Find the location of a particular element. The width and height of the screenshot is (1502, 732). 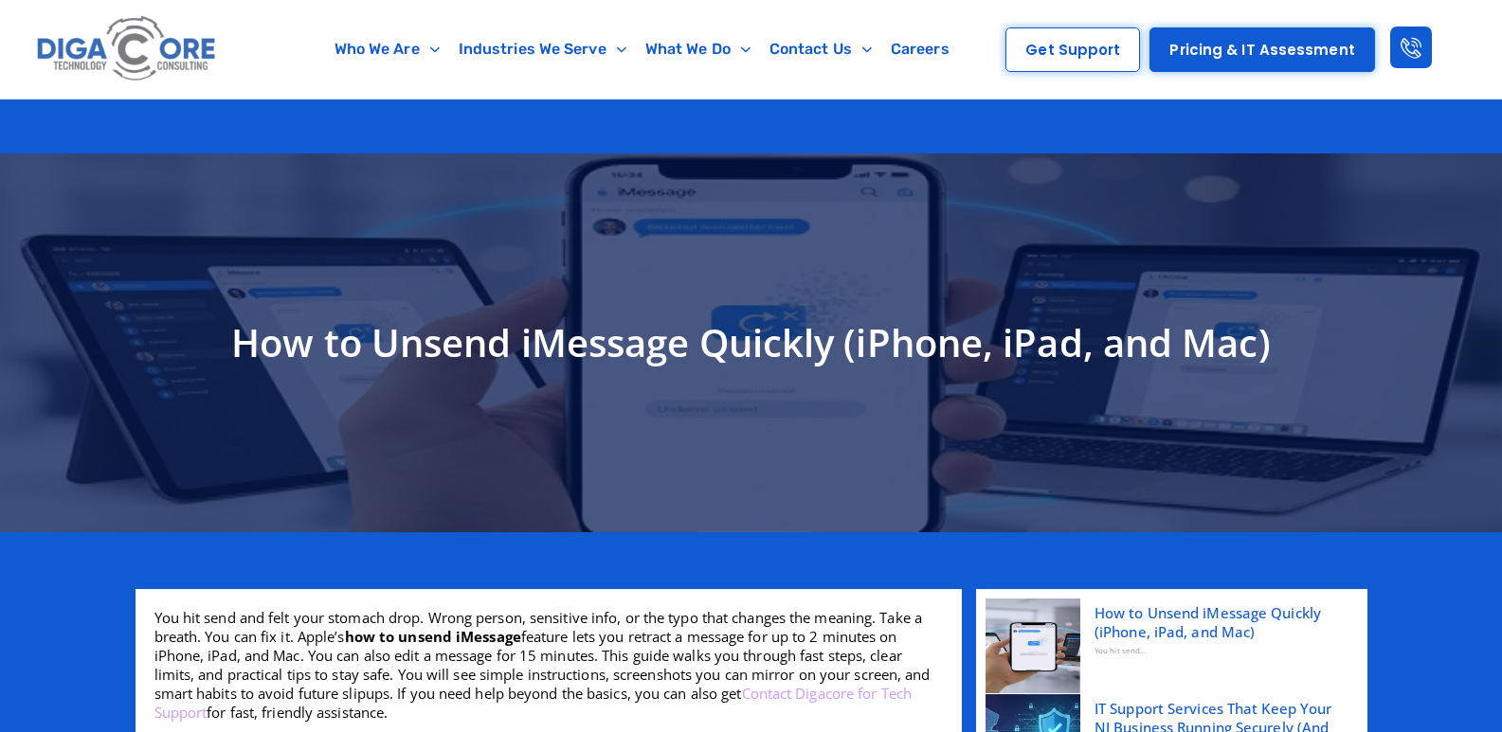

h1: How to Unsend iMessage Quickly (iPhone, iPad, and Mac) is located at coordinates (751, 343).